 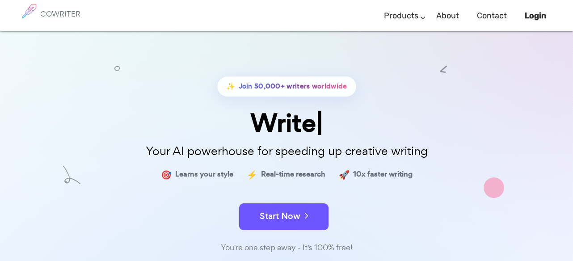 What do you see at coordinates (286, 247) in the screenshot?
I see `div: You're one step away - It's 100% free!` at bounding box center [286, 247].